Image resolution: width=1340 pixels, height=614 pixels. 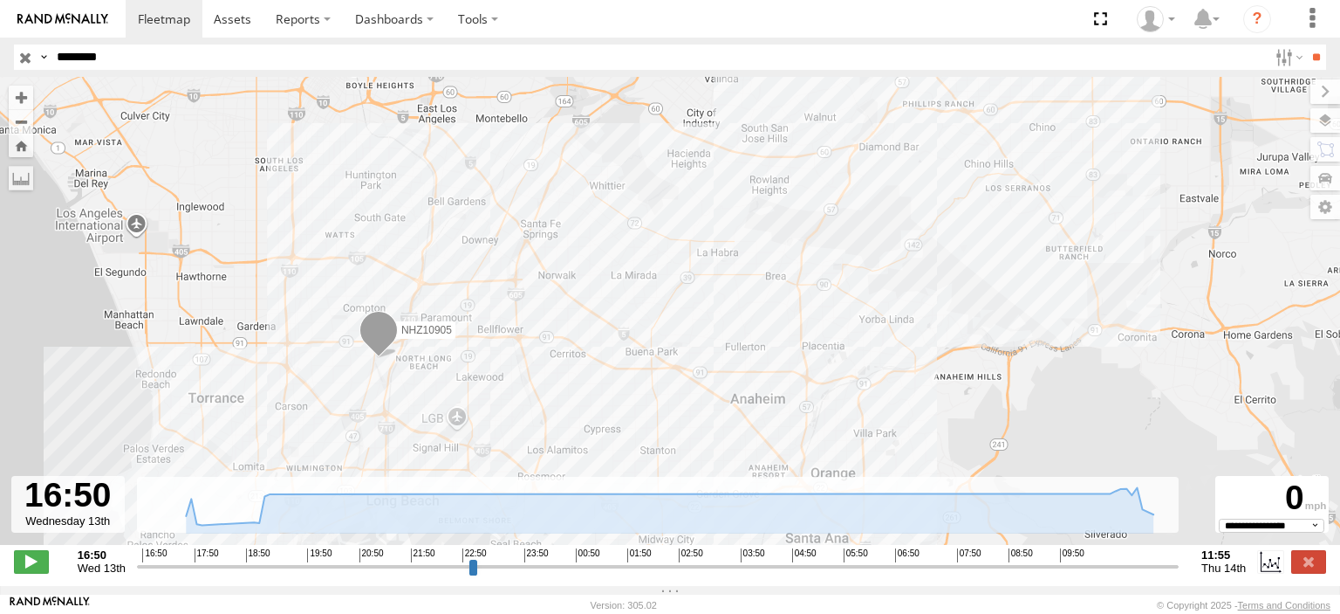 What do you see at coordinates (537, 555) in the screenshot?
I see `span: 23:50` at bounding box center [537, 555].